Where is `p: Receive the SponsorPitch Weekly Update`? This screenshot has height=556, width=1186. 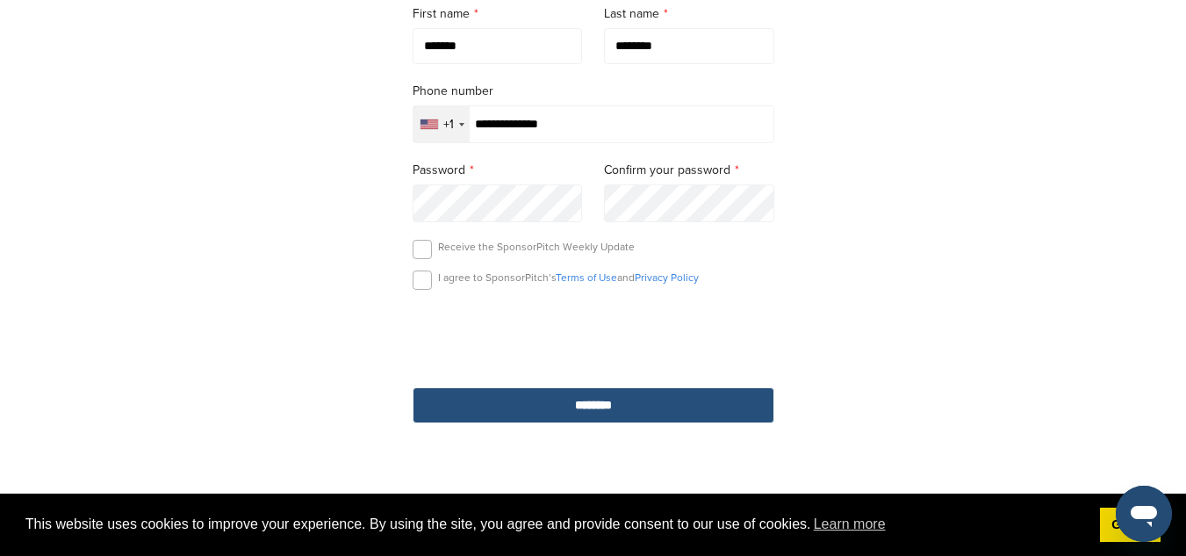
p: Receive the SponsorPitch Weekly Update is located at coordinates (536, 247).